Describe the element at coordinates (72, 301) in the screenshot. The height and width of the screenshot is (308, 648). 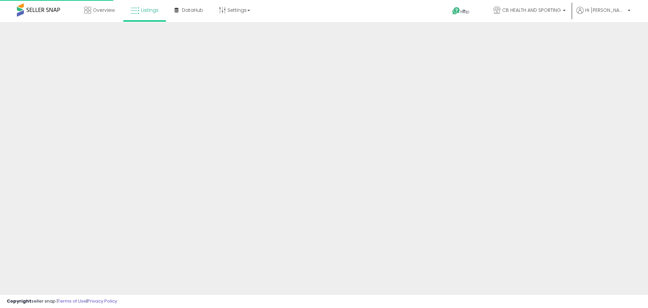
I see `a: Terms of Use` at that location.